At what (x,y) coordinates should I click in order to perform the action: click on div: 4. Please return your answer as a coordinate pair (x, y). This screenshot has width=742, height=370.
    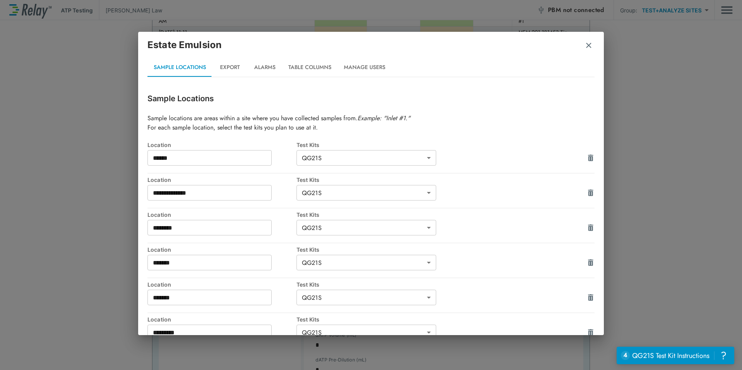
    Looking at the image, I should click on (9, 9).